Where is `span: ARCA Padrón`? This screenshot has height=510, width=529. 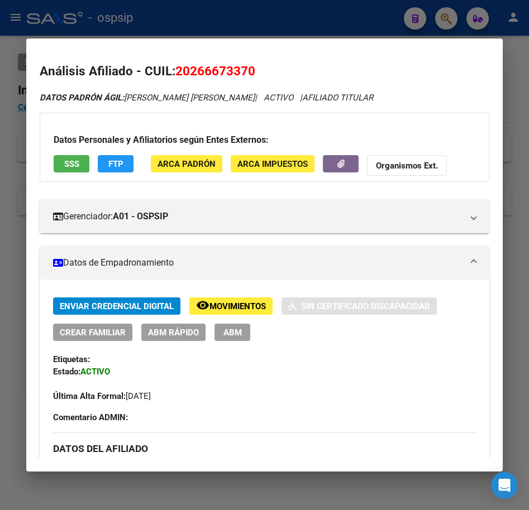 span: ARCA Padrón is located at coordinates (186, 164).